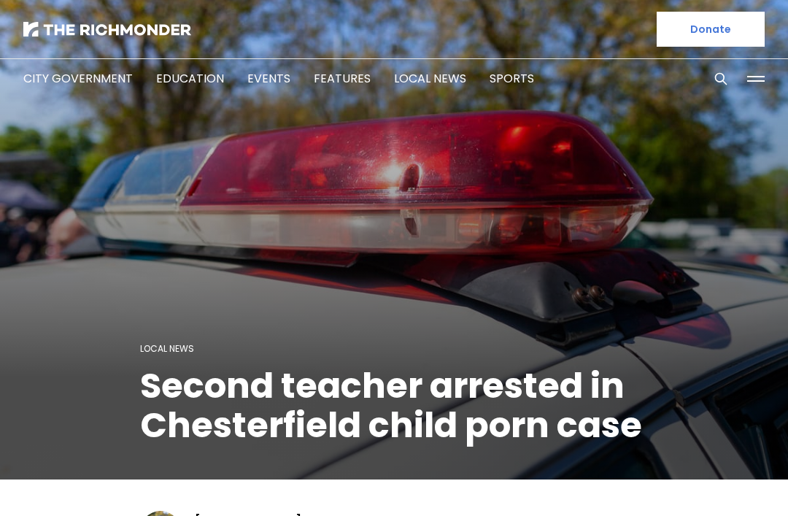 This screenshot has height=516, width=788. I want to click on h1: Second teacher arrested in Chesterfield child porn case, so click(394, 406).